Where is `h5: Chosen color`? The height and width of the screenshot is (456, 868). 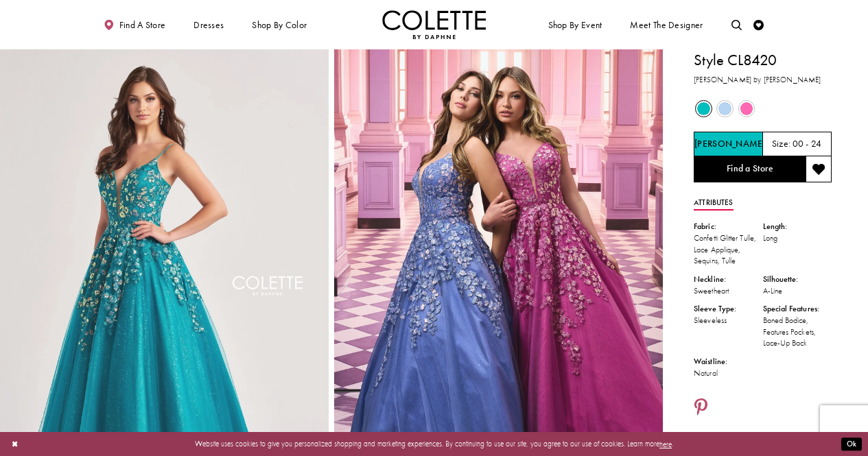
h5: Chosen color is located at coordinates (730, 144).